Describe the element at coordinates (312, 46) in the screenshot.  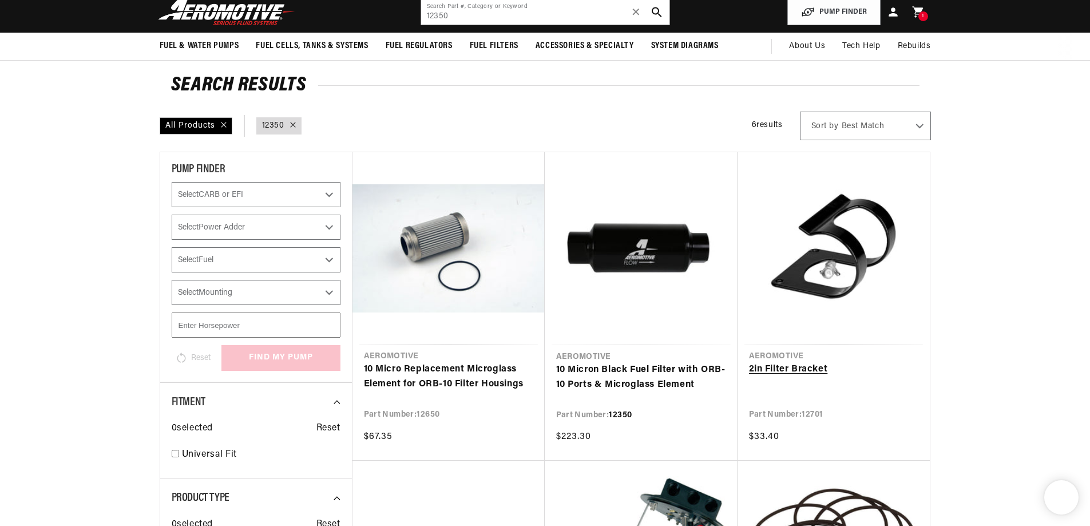
I see `span: Fuel Cells, Tanks & Systems` at that location.